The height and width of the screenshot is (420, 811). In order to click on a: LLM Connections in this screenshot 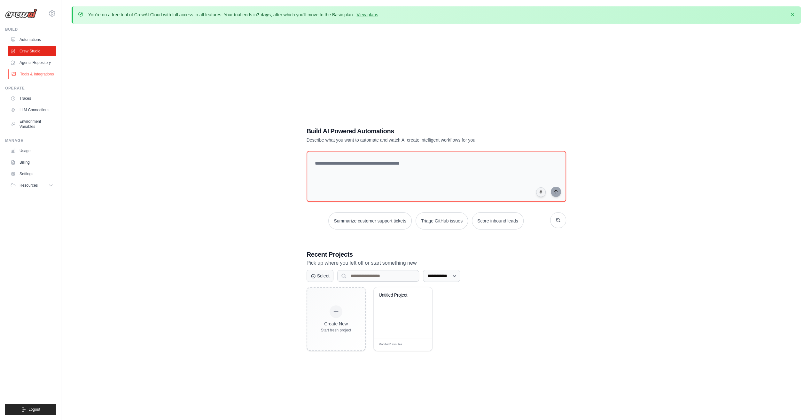, I will do `click(32, 110)`.